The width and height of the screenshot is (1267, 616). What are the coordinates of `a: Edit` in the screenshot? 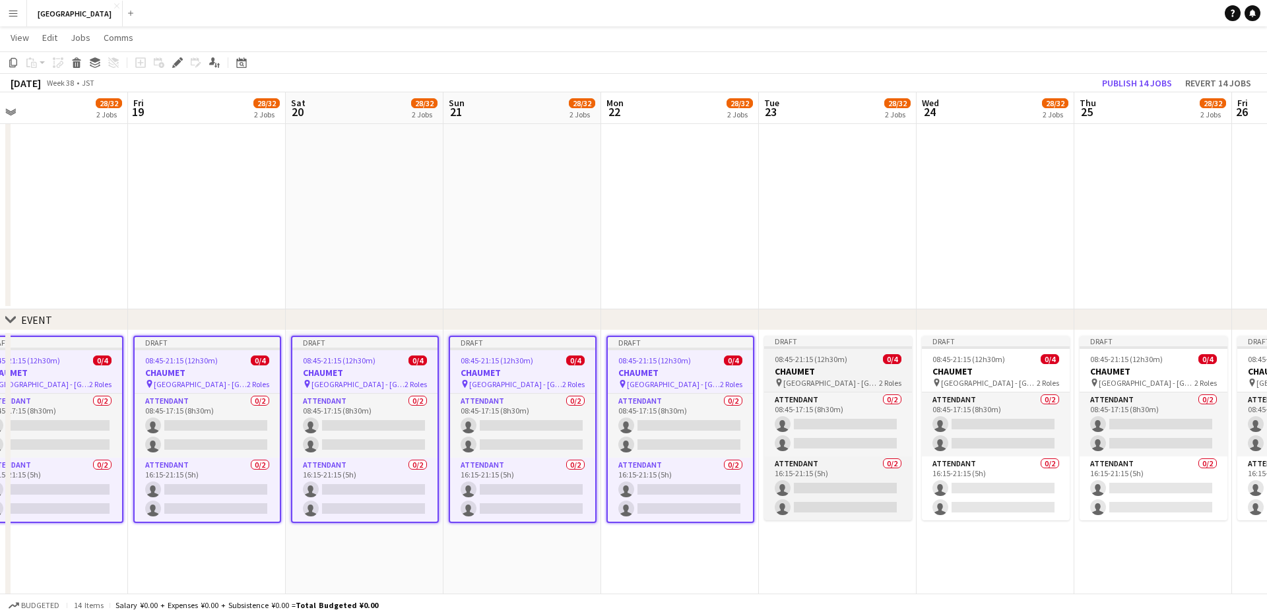 It's located at (49, 38).